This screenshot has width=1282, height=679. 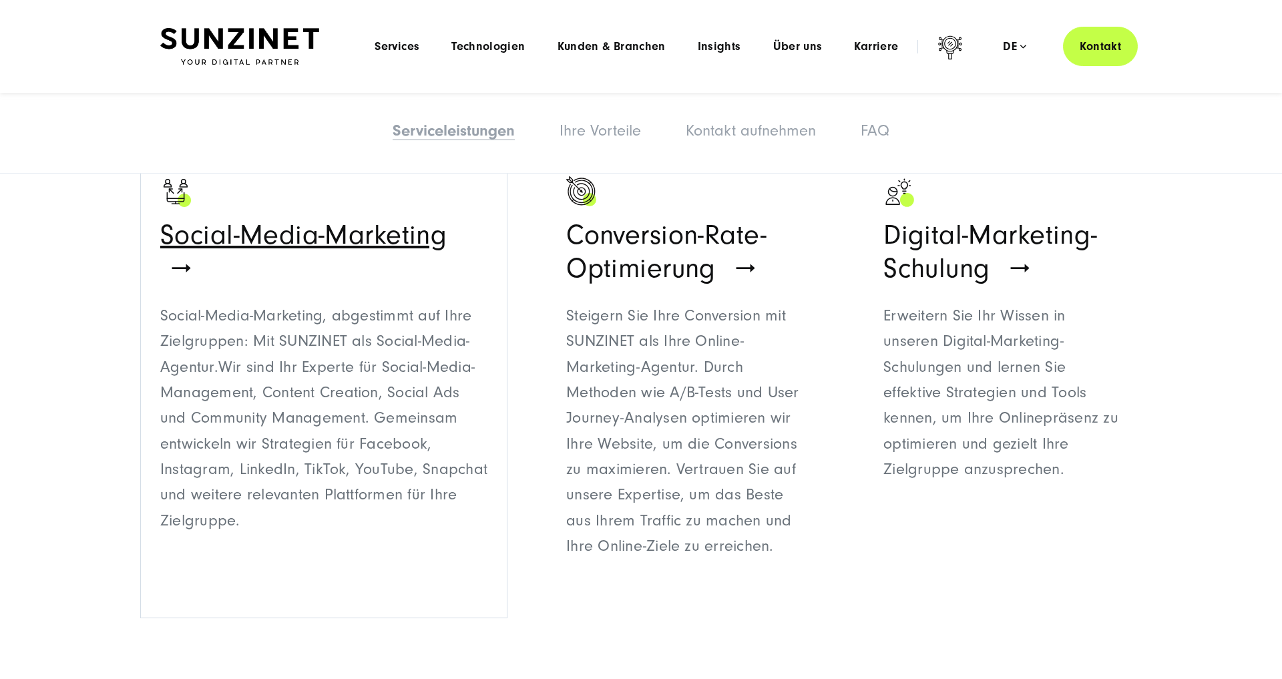 What do you see at coordinates (990, 252) in the screenshot?
I see `span: Digital-Marketing-Schulung` at bounding box center [990, 252].